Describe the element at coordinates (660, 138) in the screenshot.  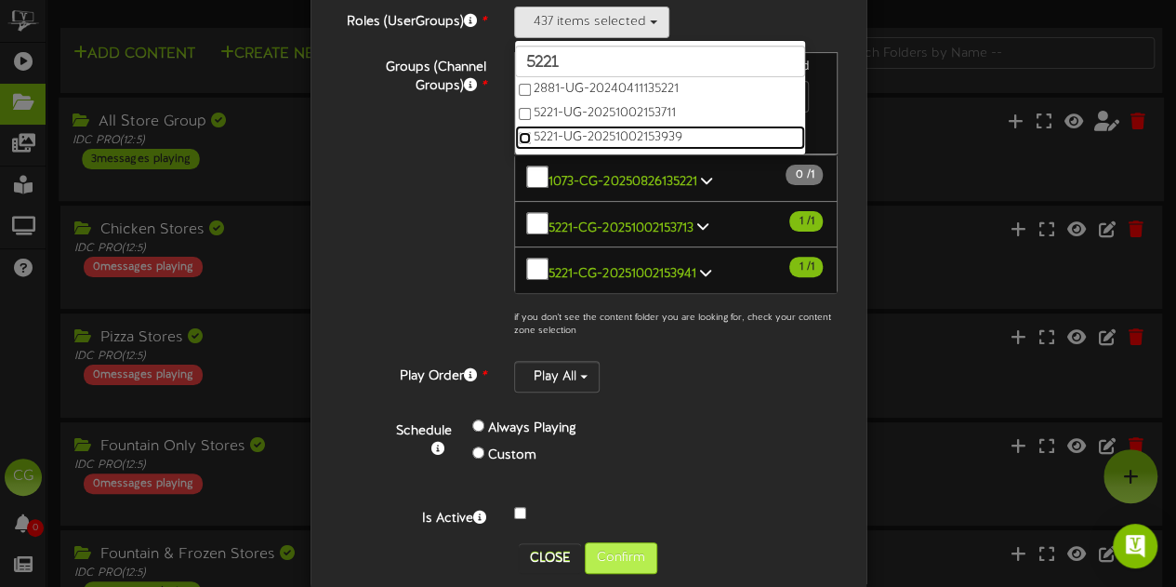
I see `label: 5221-UG-20251002153939` at that location.